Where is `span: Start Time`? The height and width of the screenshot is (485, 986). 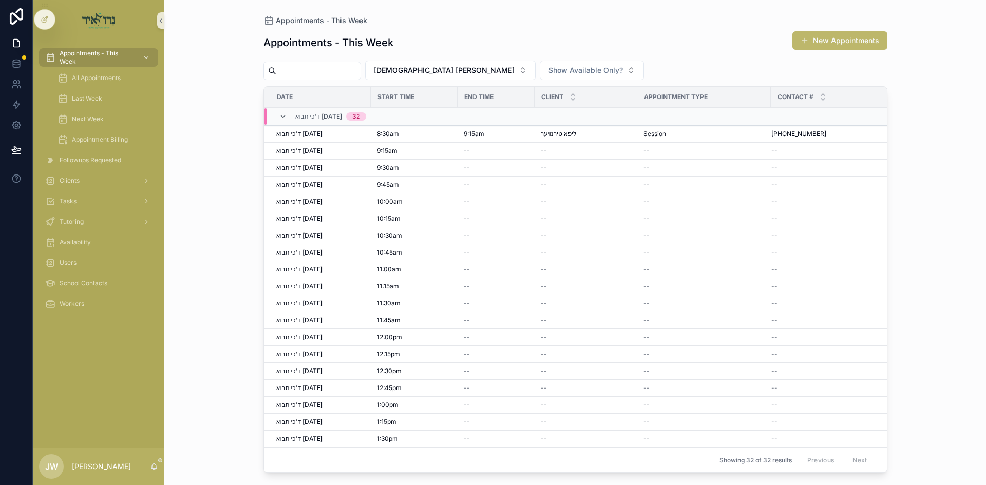 span: Start Time is located at coordinates (396, 97).